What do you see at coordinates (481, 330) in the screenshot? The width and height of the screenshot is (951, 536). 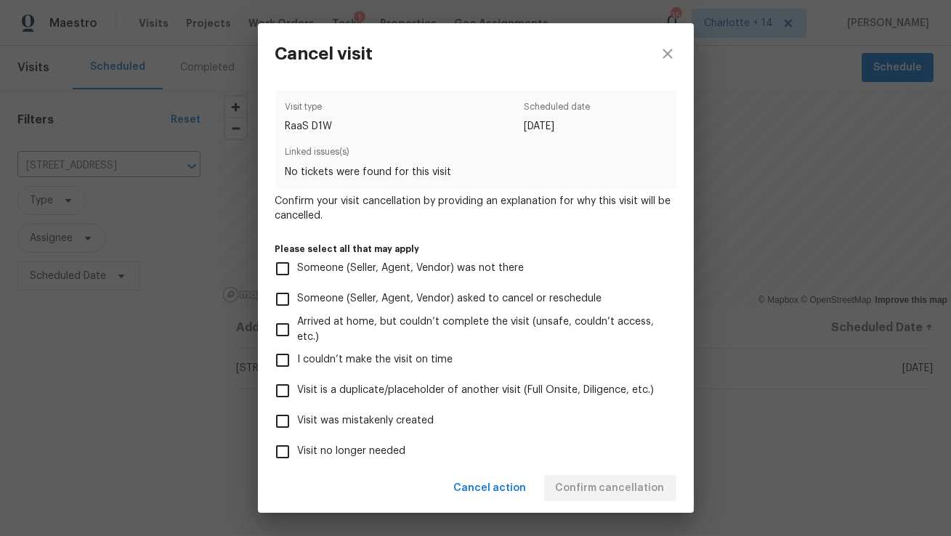 I see `span: Arrived at home, but couldn’t complete the visit (unsafe, couldn’t access, etc.)` at bounding box center [481, 330].